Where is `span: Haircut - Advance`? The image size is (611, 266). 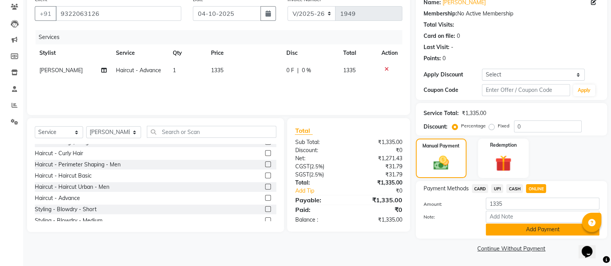
span: Haircut - Advance is located at coordinates (138, 70).